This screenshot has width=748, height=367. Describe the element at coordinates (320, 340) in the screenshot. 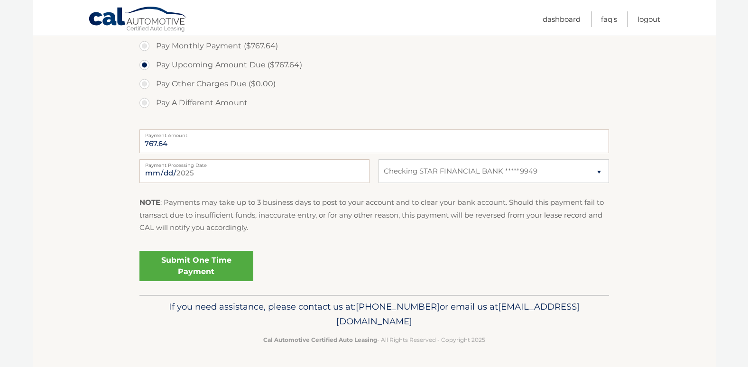

I see `strong: Cal Automotive Certified Auto Leasing` at that location.